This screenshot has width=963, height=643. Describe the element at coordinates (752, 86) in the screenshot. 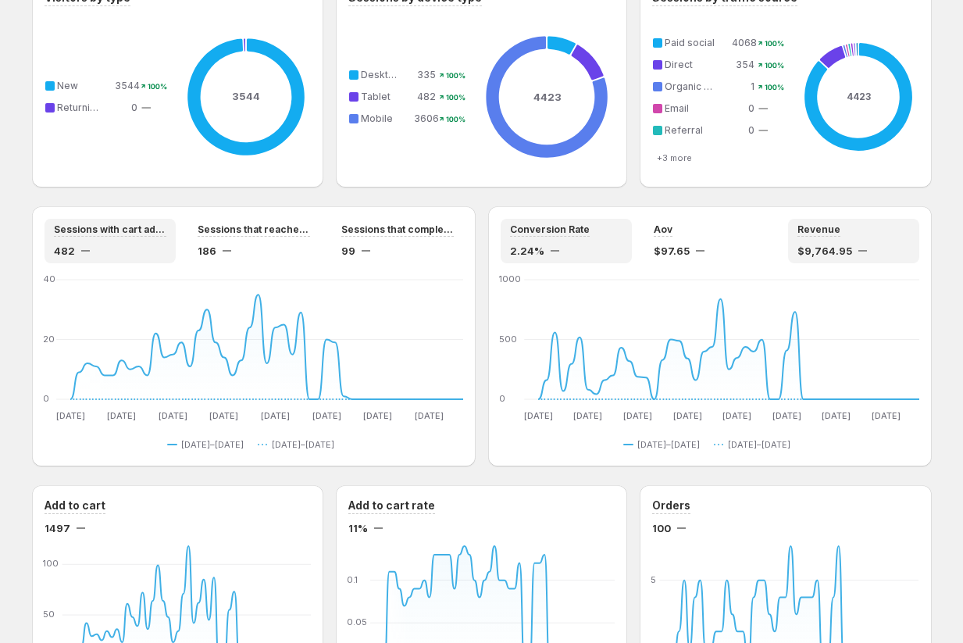

I see `span: 1` at that location.